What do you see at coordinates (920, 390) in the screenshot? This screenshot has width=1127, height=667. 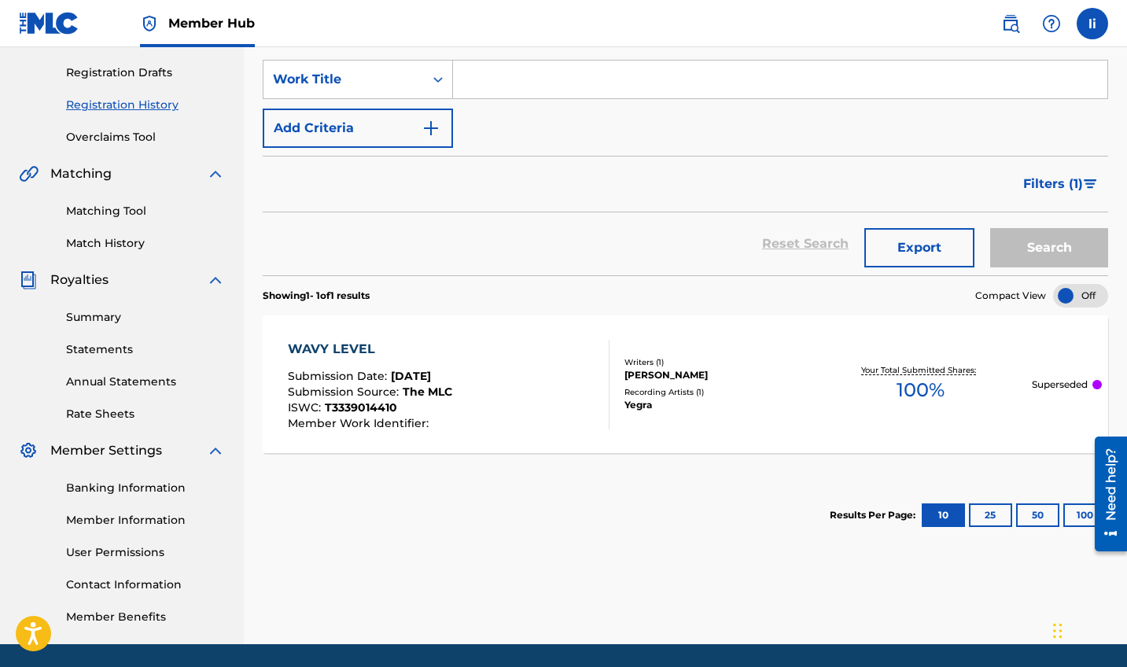 I see `span: 100 %` at bounding box center [920, 390].